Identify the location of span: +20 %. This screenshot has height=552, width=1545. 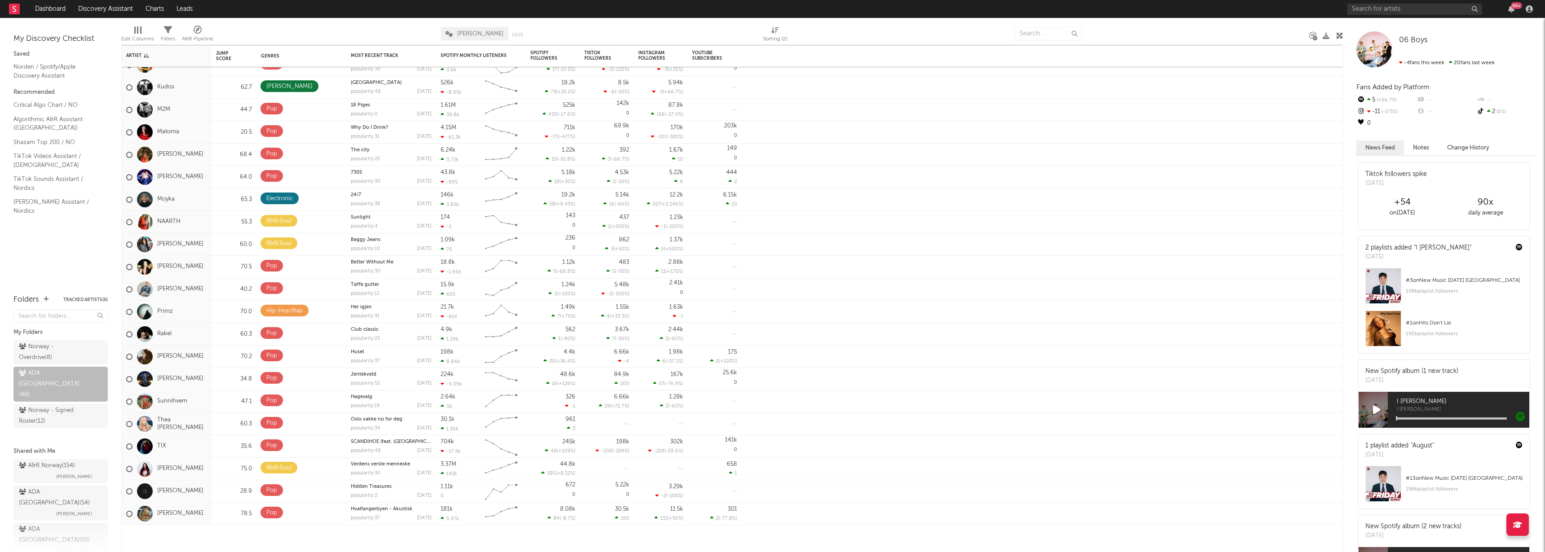
(567, 182).